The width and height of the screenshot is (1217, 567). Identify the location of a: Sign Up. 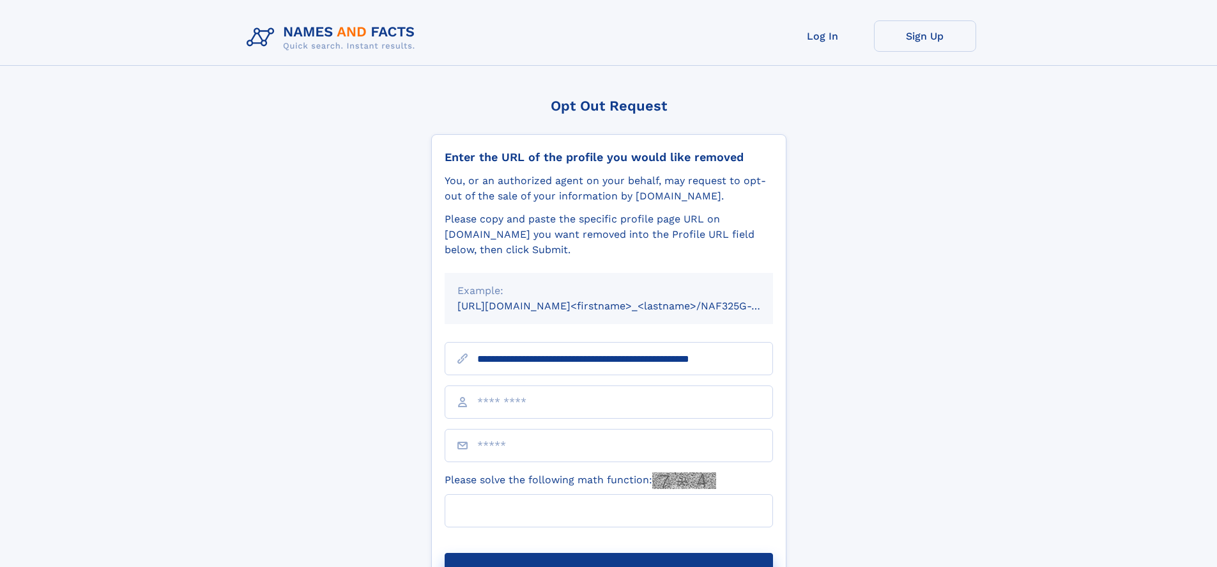
(925, 36).